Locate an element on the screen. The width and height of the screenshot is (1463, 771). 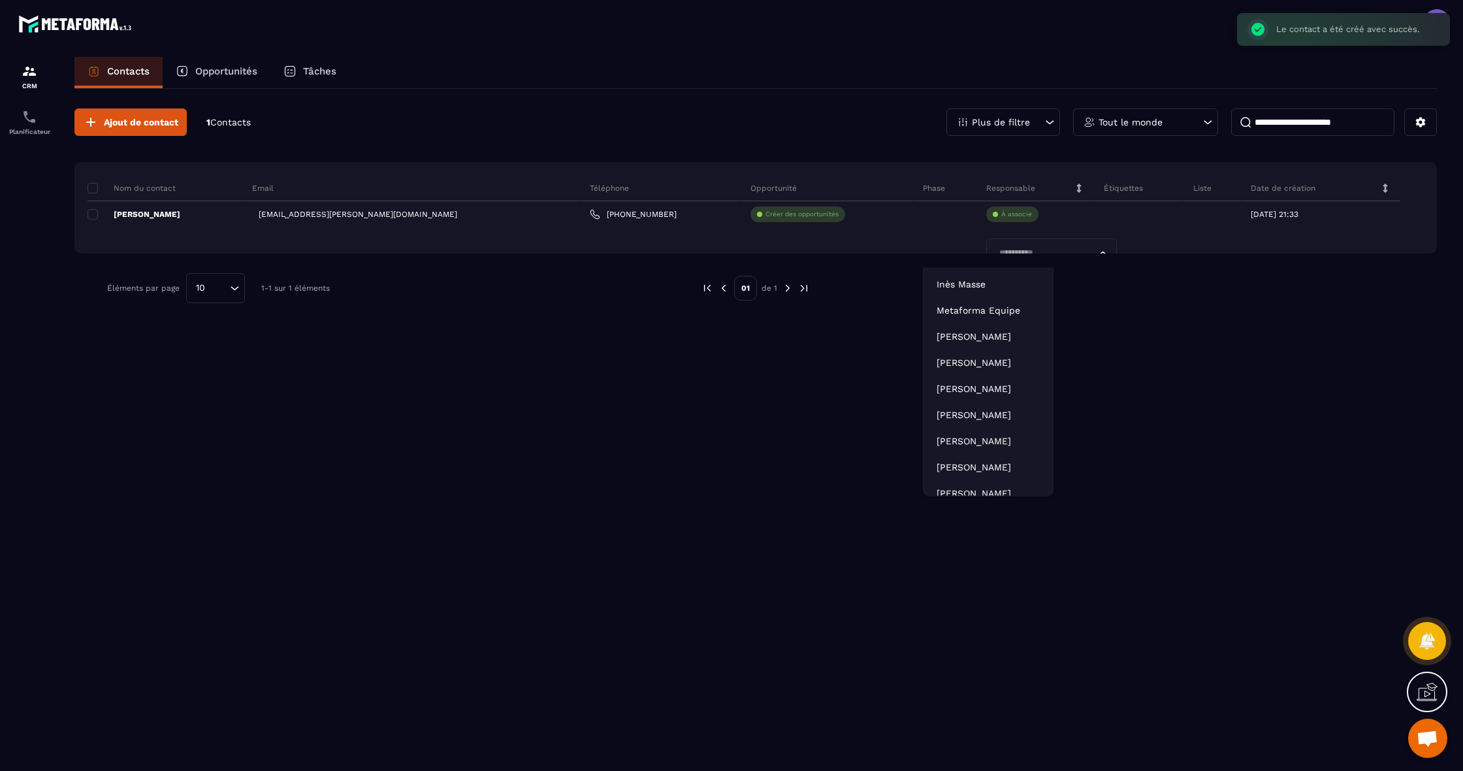
a: Contacts is located at coordinates (118, 73).